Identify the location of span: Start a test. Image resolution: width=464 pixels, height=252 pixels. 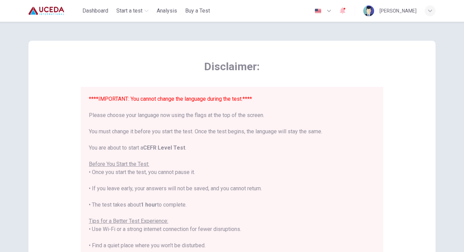
(129, 11).